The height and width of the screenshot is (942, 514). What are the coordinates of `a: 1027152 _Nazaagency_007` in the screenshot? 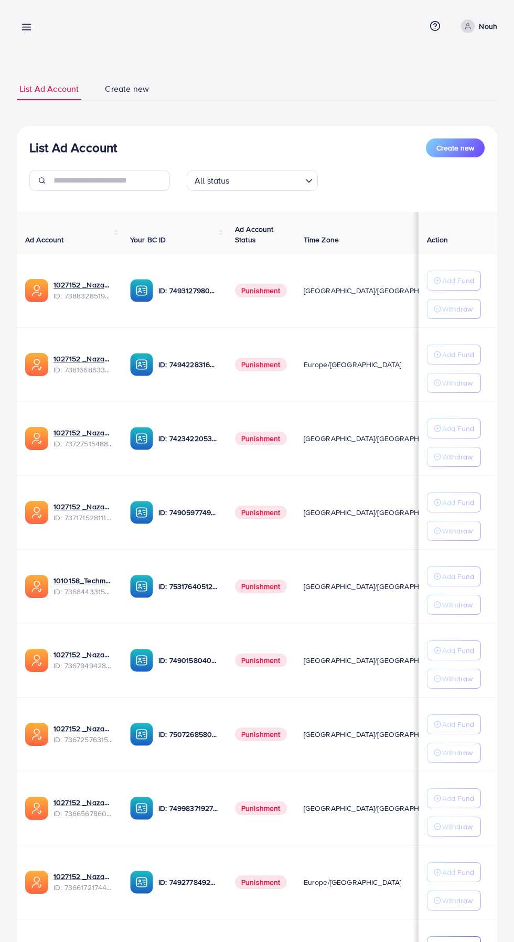 It's located at (83, 433).